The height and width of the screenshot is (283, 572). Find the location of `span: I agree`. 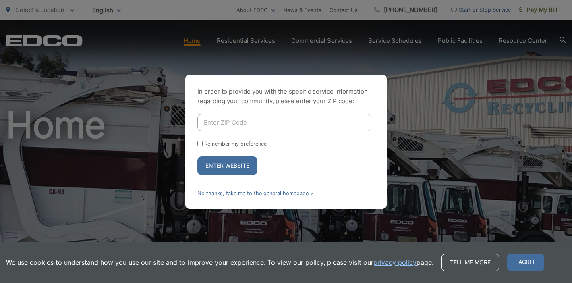

span: I agree is located at coordinates (526, 262).